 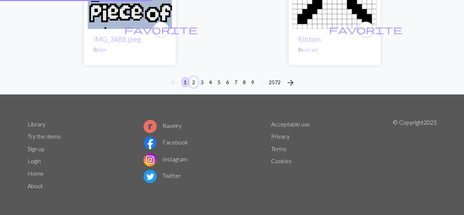 What do you see at coordinates (202, 82) in the screenshot?
I see `button: 3` at bounding box center [202, 82].